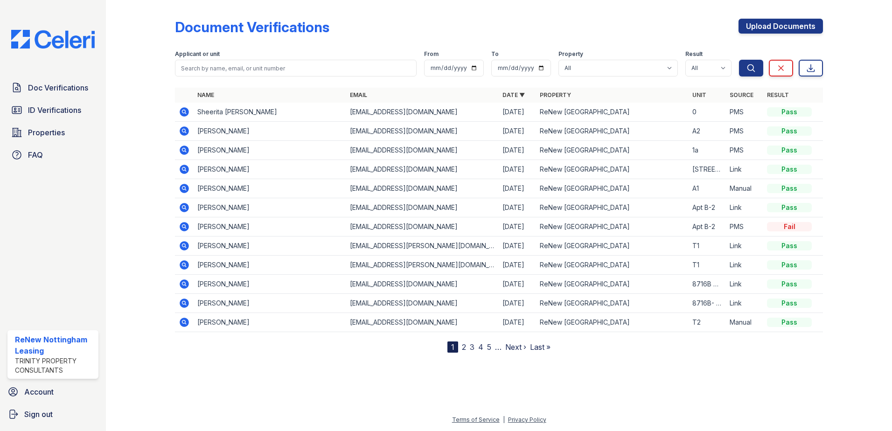 The image size is (892, 431). Describe the element at coordinates (495, 54) in the screenshot. I see `label: To` at that location.